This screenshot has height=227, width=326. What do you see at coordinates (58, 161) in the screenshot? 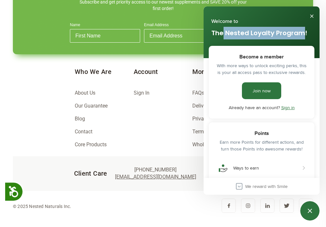
I see `button: Show ways to earn` at bounding box center [58, 161].